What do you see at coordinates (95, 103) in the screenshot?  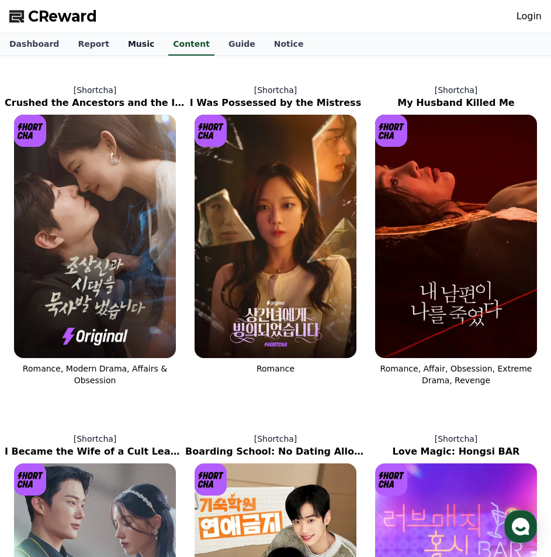 I see `h2: Crushed the Ancestors and the In-Laws` at bounding box center [95, 103].